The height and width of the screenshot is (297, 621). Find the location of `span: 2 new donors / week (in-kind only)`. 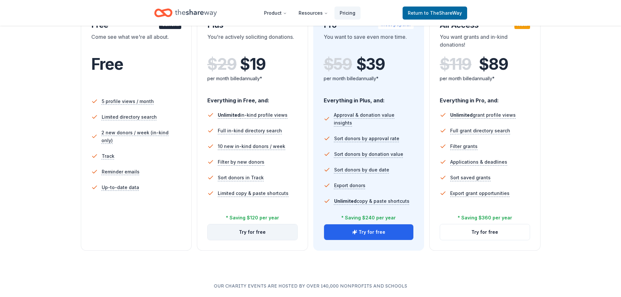

span: 2 new donors / week (in-kind only) is located at coordinates (141, 137).